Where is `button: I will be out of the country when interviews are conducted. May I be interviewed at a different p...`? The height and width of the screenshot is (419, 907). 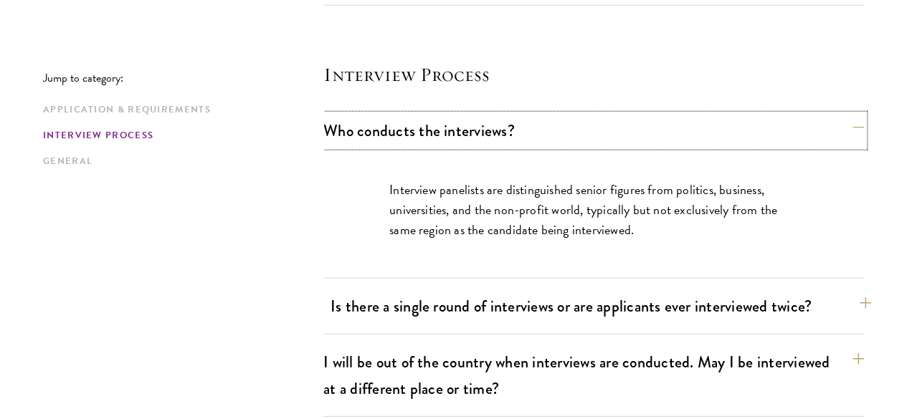 button: I will be out of the country when interviews are conducted. May I be interviewed at a different p... is located at coordinates (594, 376).